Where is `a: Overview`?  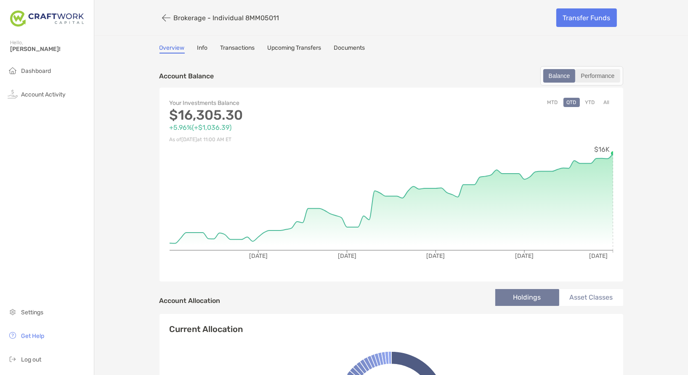 a: Overview is located at coordinates (172, 49).